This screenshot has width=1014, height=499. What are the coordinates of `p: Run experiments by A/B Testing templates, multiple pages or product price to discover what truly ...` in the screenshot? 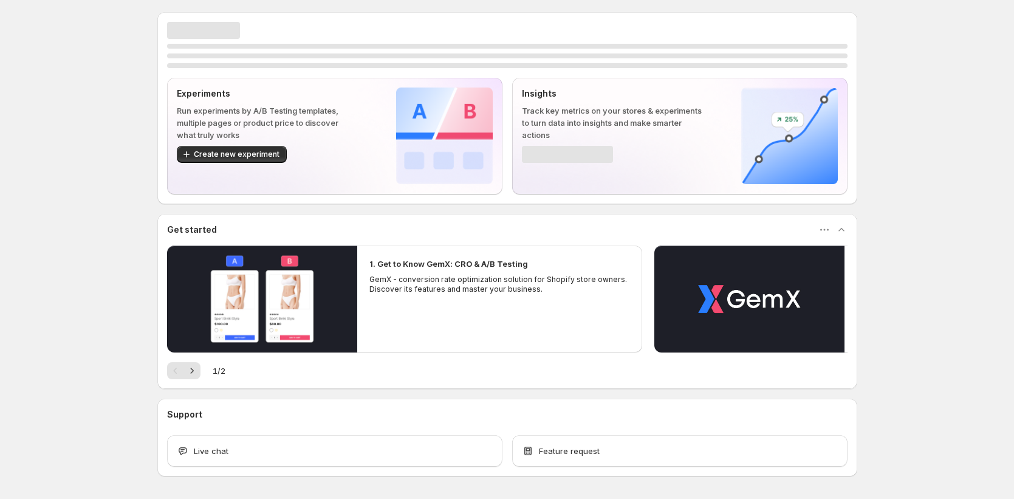 It's located at (267, 123).